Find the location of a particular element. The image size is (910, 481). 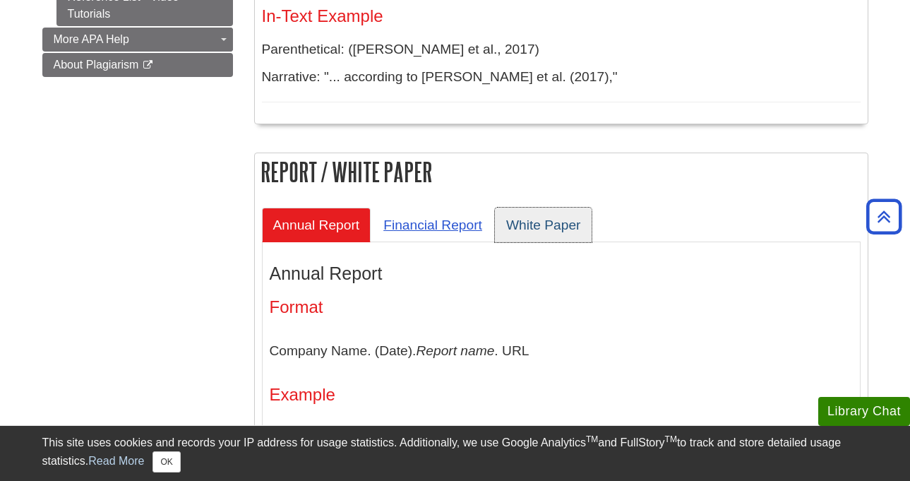

i: Report name is located at coordinates (455, 350).